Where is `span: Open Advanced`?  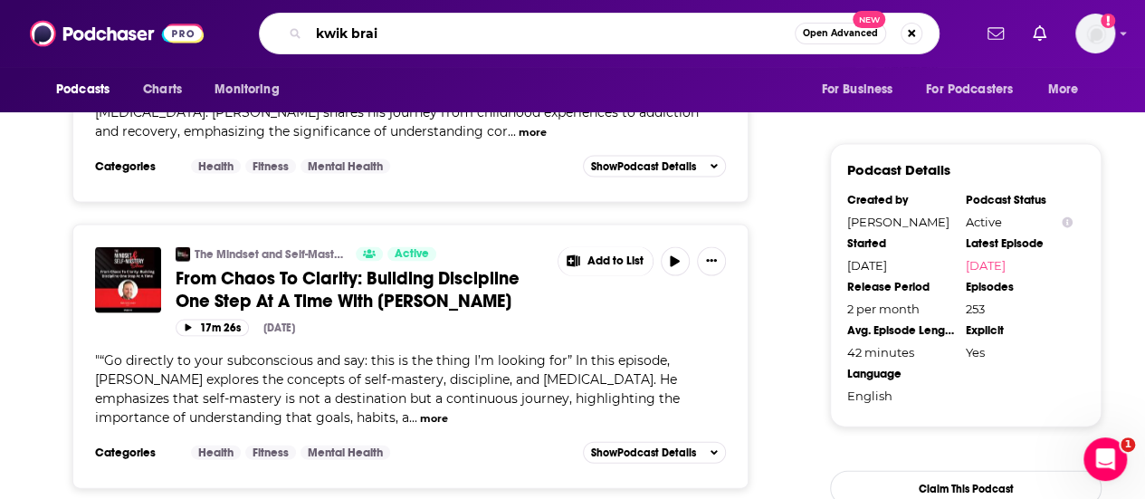 span: Open Advanced is located at coordinates (840, 33).